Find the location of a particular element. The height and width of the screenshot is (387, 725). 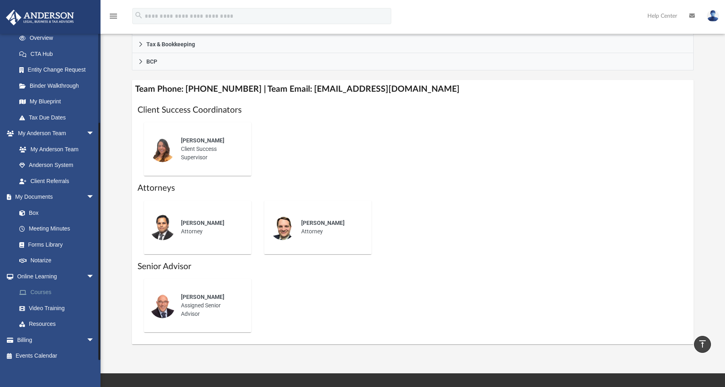

a: My Anderson Teamarrow_drop_down is located at coordinates (54, 133).